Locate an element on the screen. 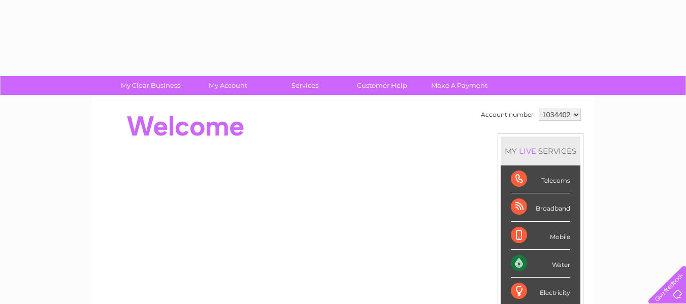 The width and height of the screenshot is (686, 304). a: Customer Help is located at coordinates (382, 85).